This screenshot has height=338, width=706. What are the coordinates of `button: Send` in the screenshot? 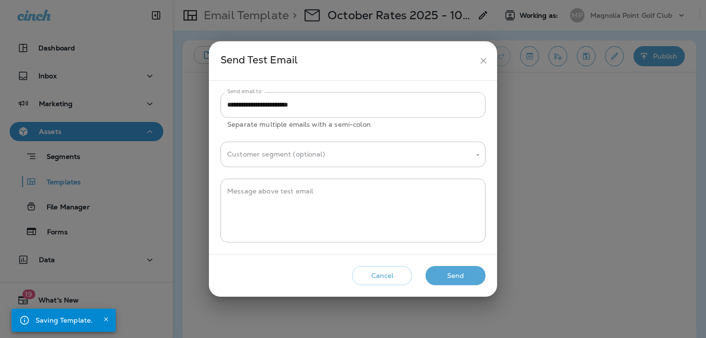 It's located at (455, 276).